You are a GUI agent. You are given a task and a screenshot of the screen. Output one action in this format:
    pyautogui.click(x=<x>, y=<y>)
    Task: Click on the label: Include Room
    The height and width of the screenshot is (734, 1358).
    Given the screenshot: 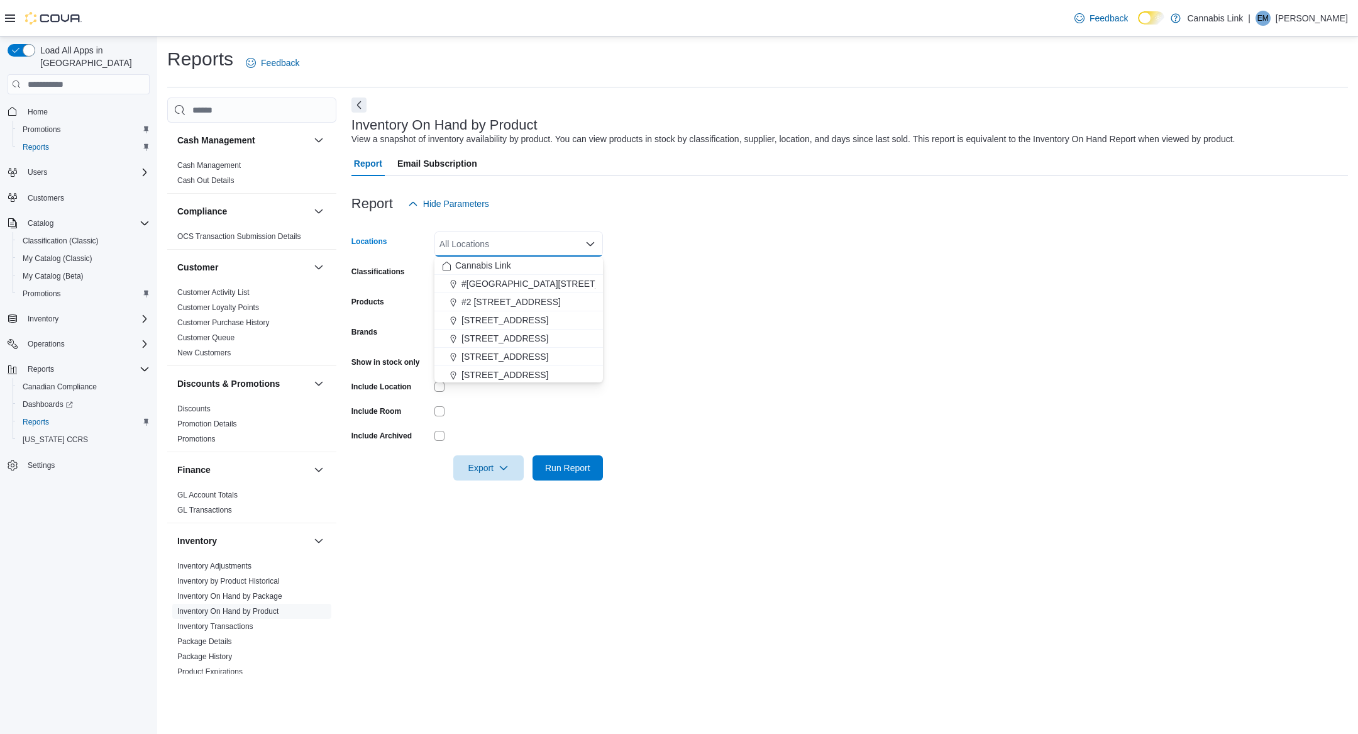 What is the action you would take?
    pyautogui.click(x=376, y=411)
    